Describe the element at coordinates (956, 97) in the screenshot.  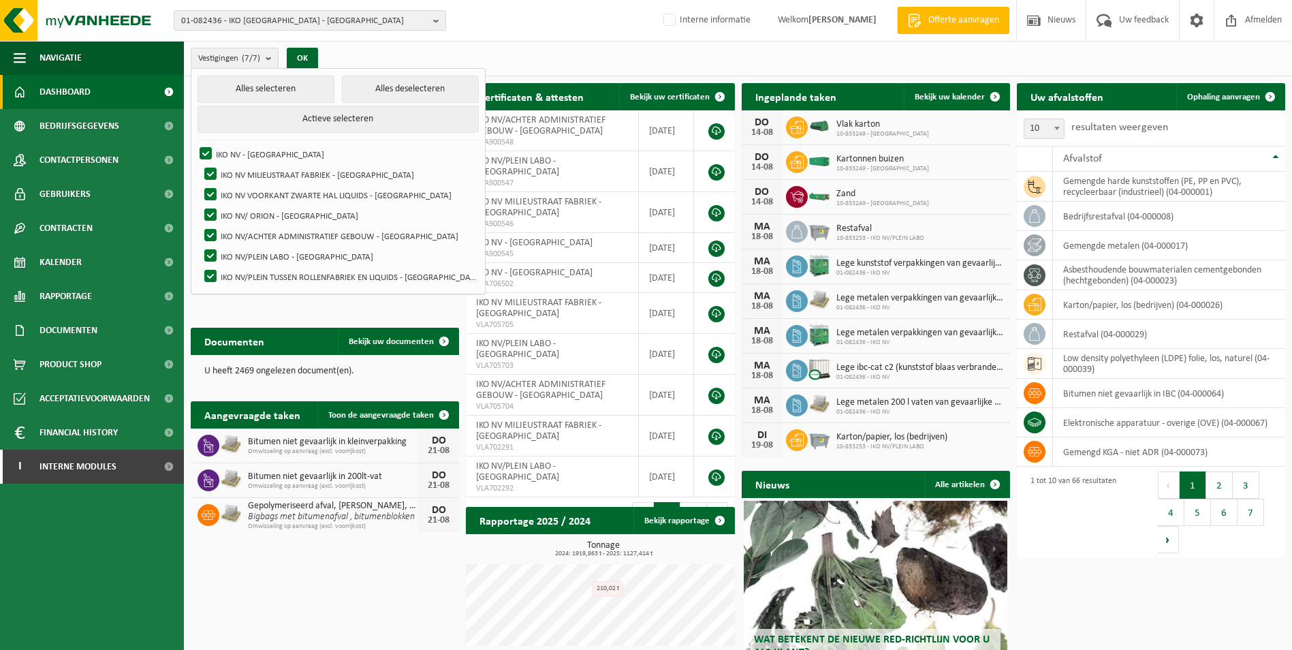
I see `a: Bekijk uw kalender` at that location.